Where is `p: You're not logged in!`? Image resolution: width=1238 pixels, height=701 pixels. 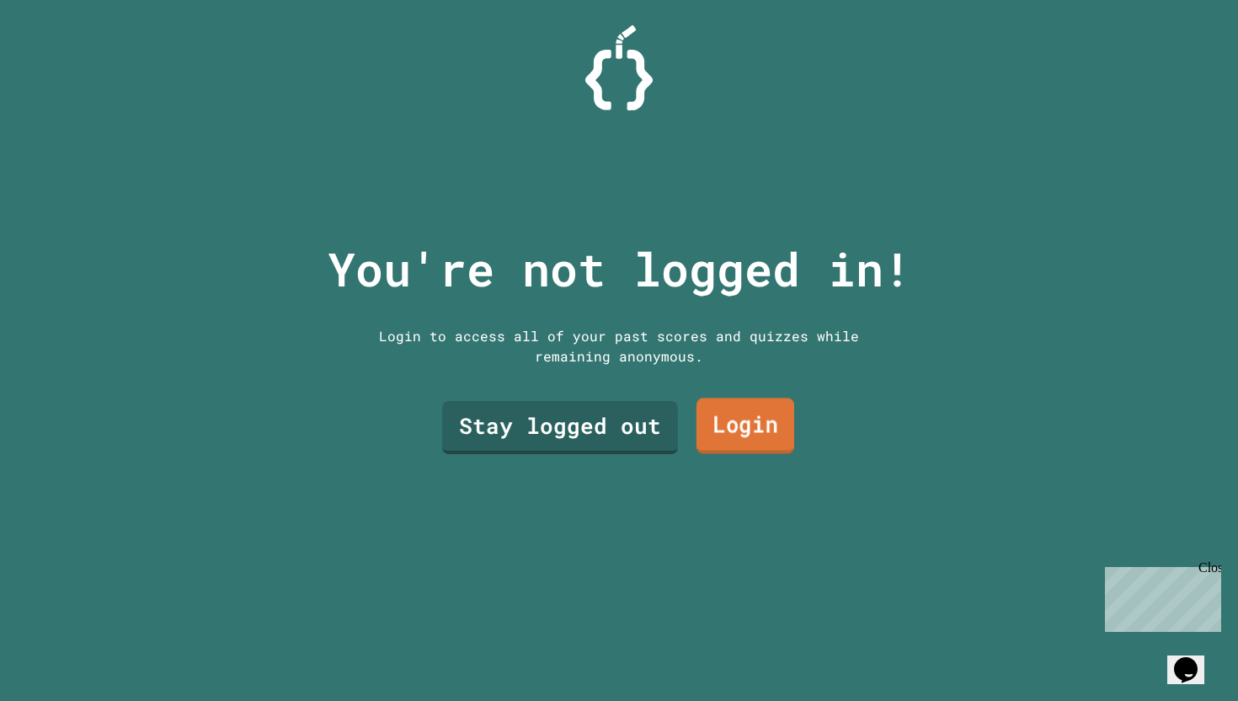 p: You're not logged in! is located at coordinates (619, 269).